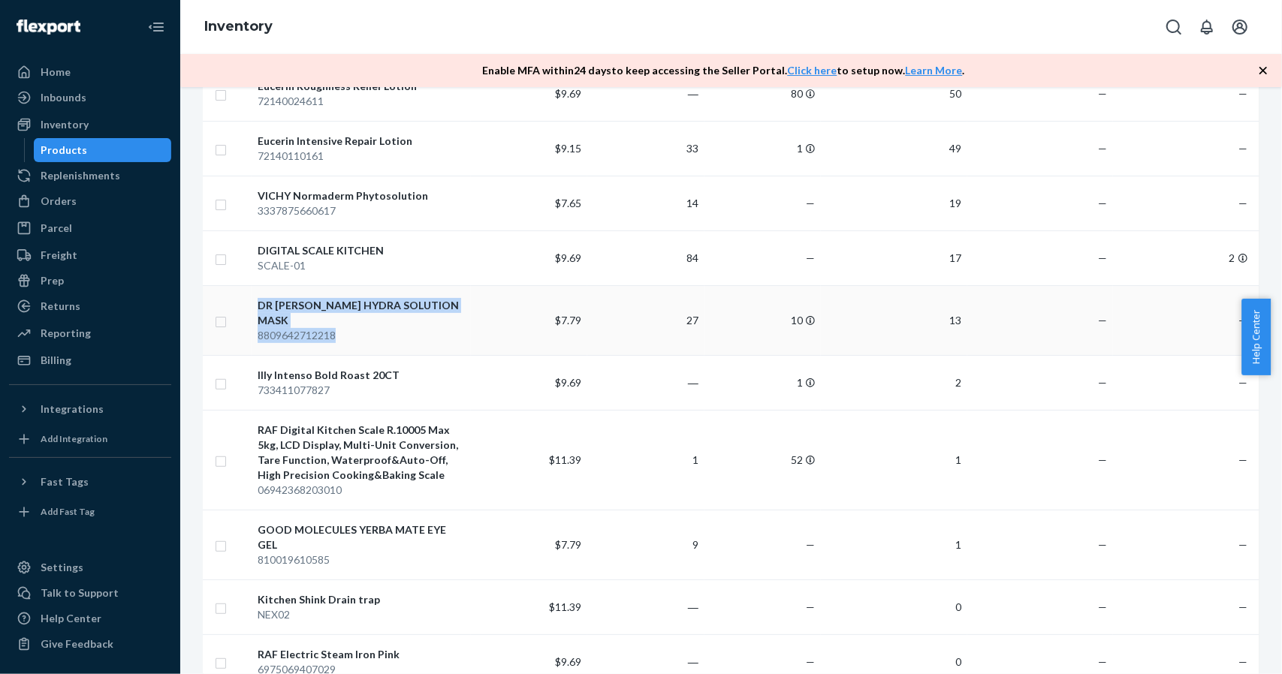  Describe the element at coordinates (361, 211) in the screenshot. I see `div: 3337875660617` at that location.